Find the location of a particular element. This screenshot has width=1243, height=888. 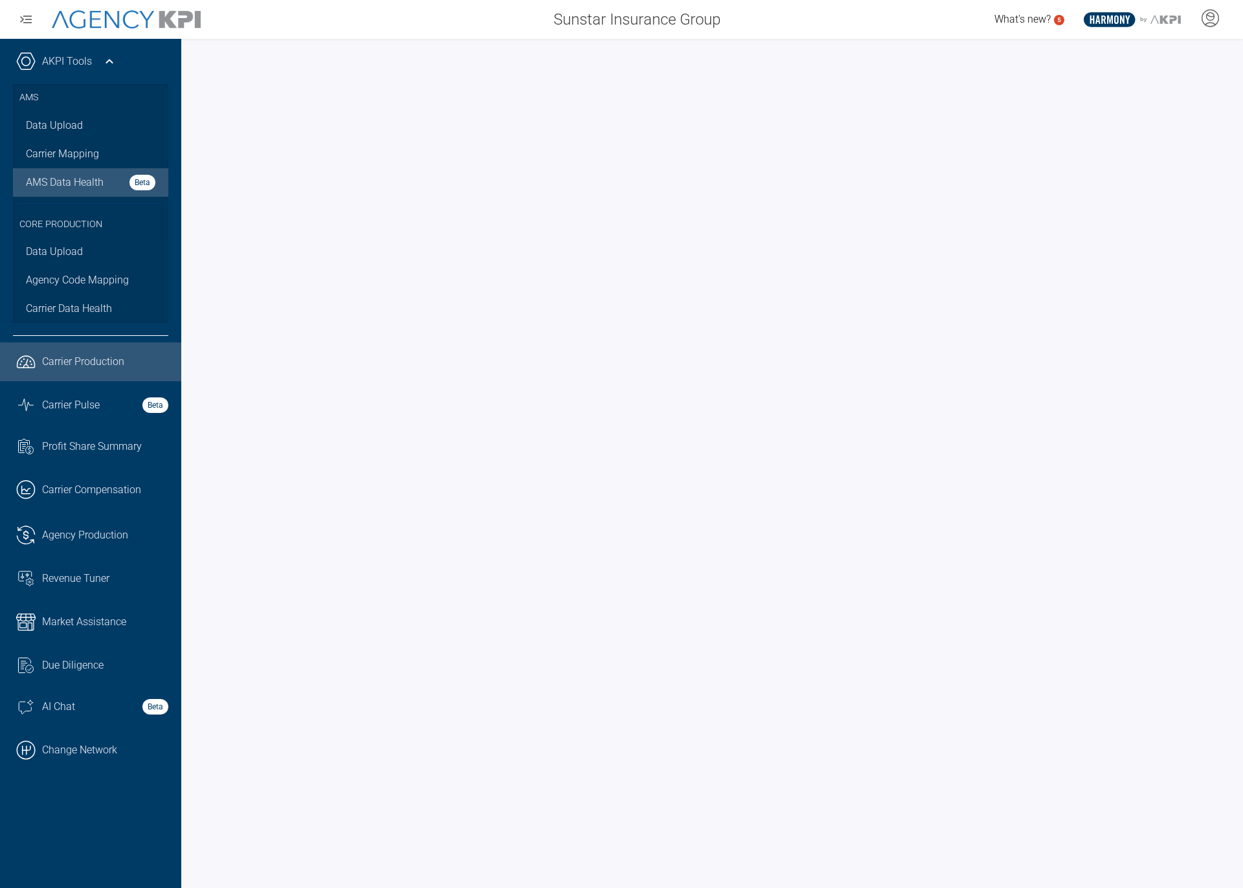

span: Carrier Compensation is located at coordinates (91, 490).